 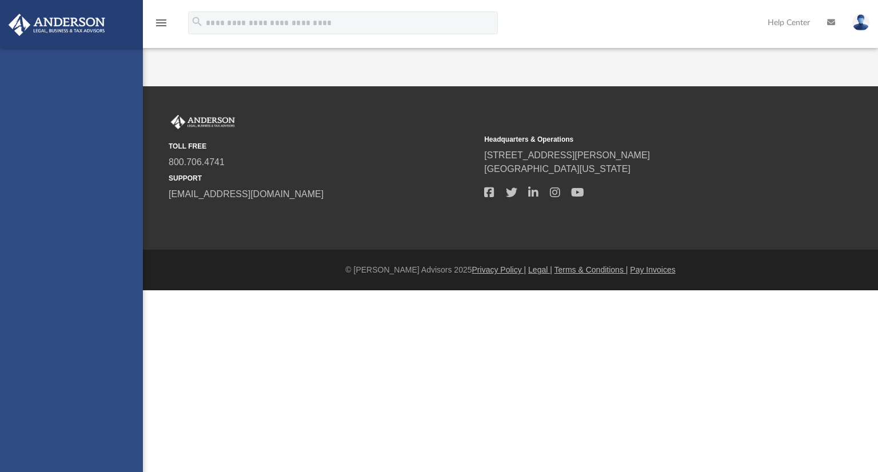 What do you see at coordinates (197, 22) in the screenshot?
I see `i: search` at bounding box center [197, 22].